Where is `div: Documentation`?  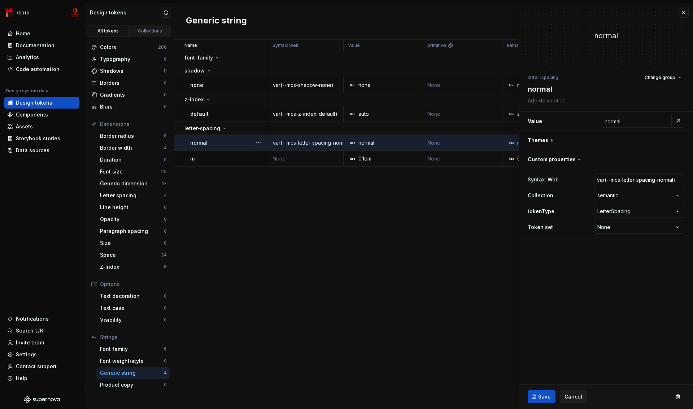
div: Documentation is located at coordinates (35, 45).